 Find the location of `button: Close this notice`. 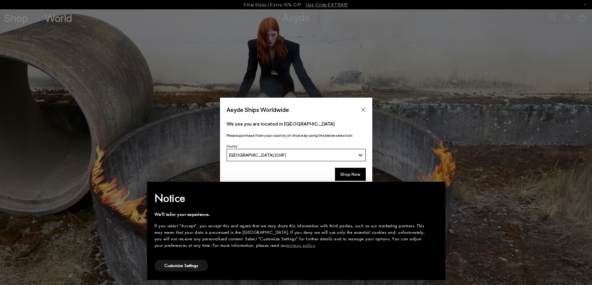

button: Close this notice is located at coordinates (435, 191).